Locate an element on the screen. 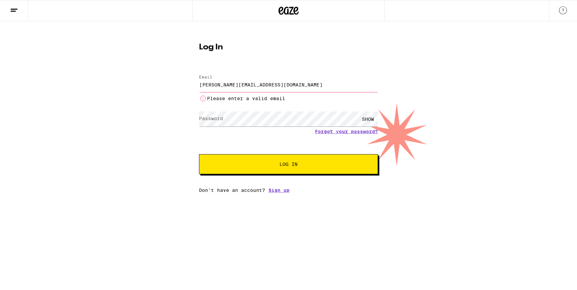  h1: Log In is located at coordinates (289, 47).